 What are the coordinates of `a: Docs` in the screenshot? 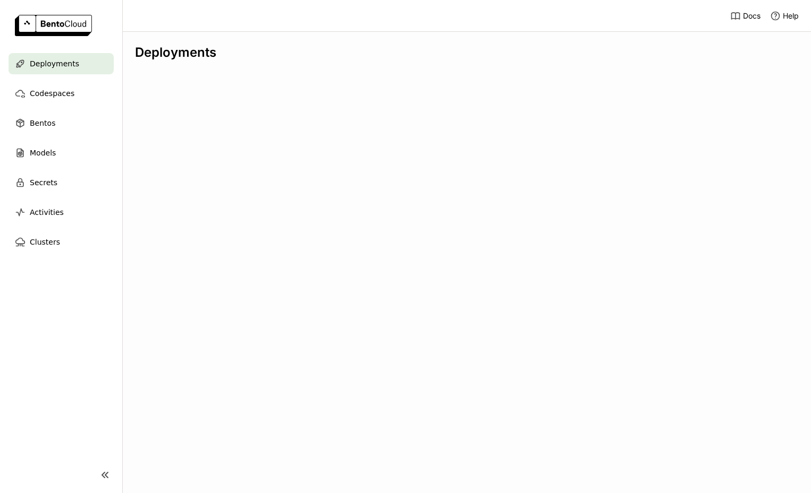 It's located at (745, 16).